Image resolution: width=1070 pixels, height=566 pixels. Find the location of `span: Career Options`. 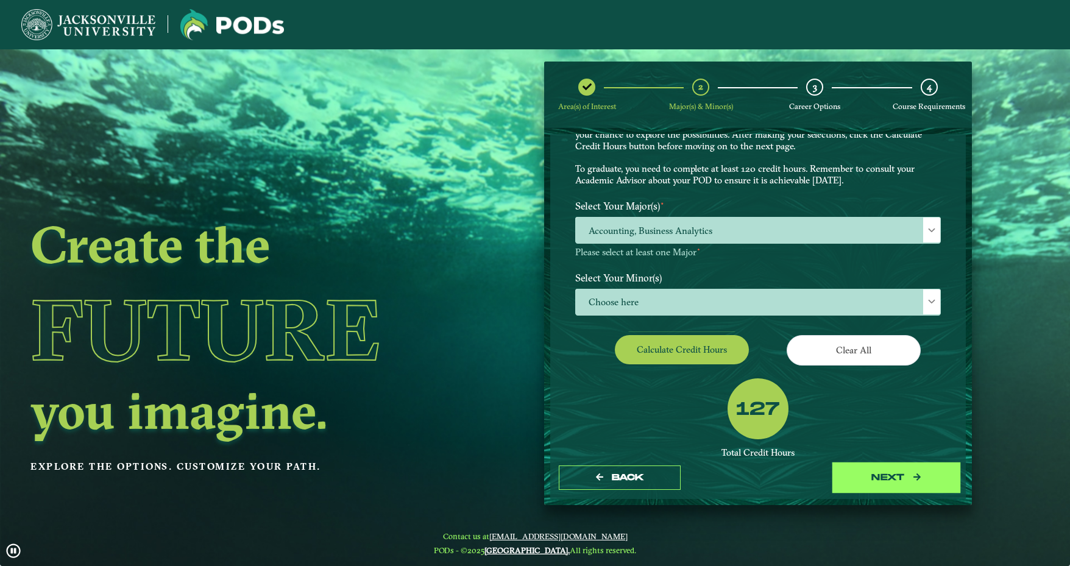

span: Career Options is located at coordinates (815, 106).